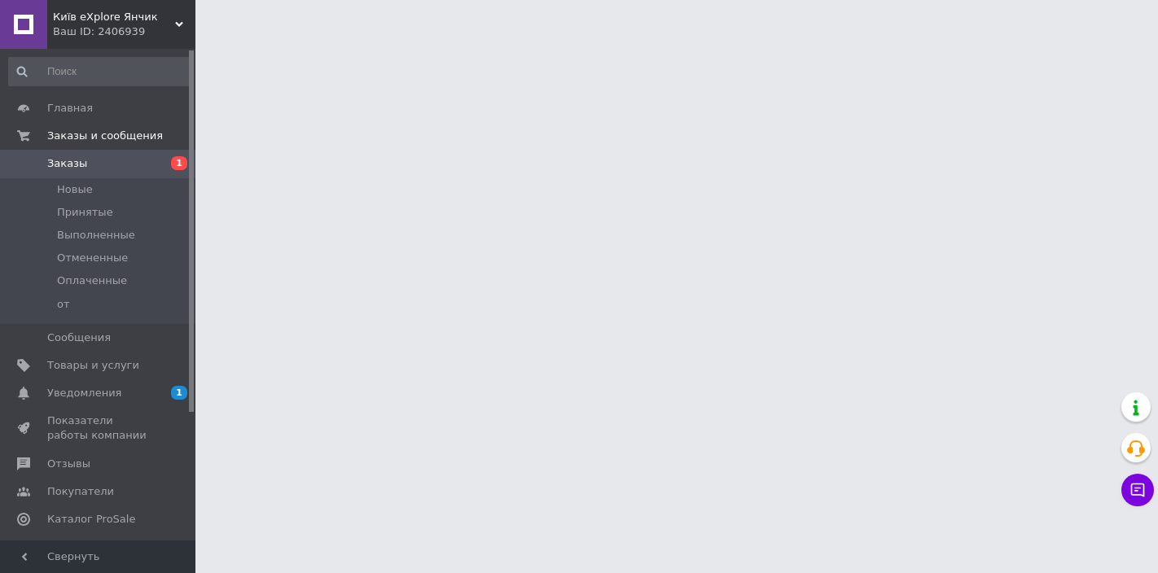 The height and width of the screenshot is (573, 1158). I want to click on span: Принятые, so click(85, 212).